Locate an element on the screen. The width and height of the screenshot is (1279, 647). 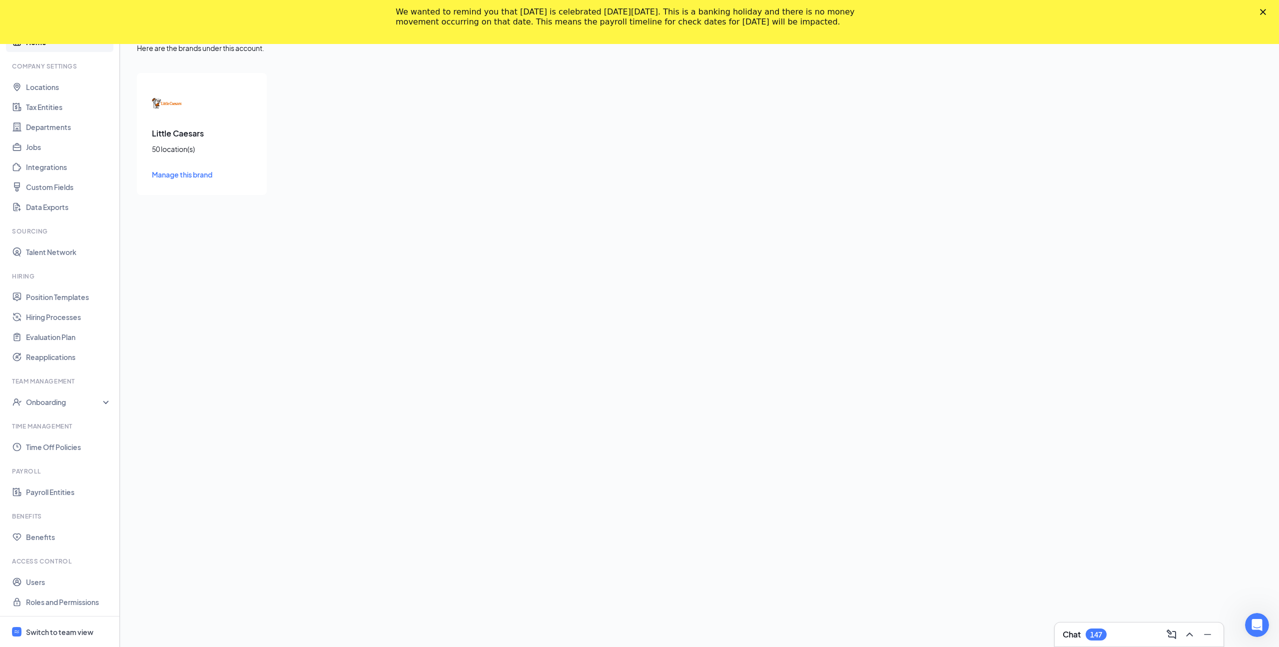
a: Roles and Permissions is located at coordinates (68, 602).